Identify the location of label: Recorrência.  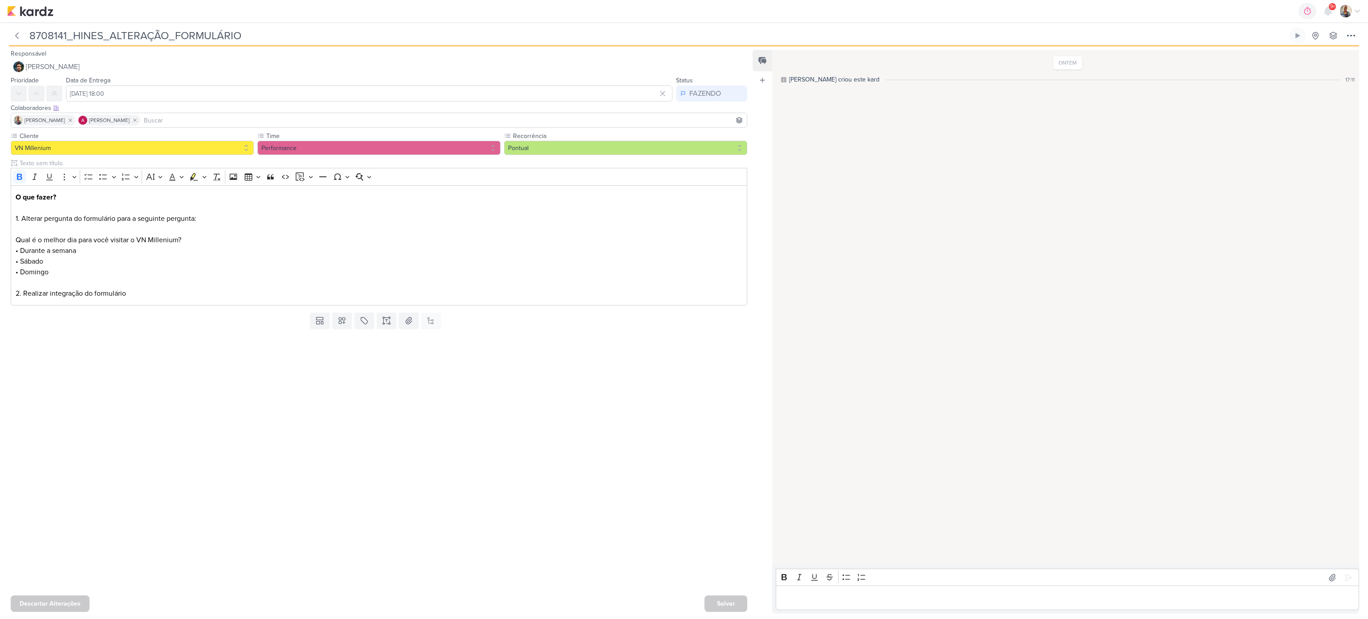
(630, 136).